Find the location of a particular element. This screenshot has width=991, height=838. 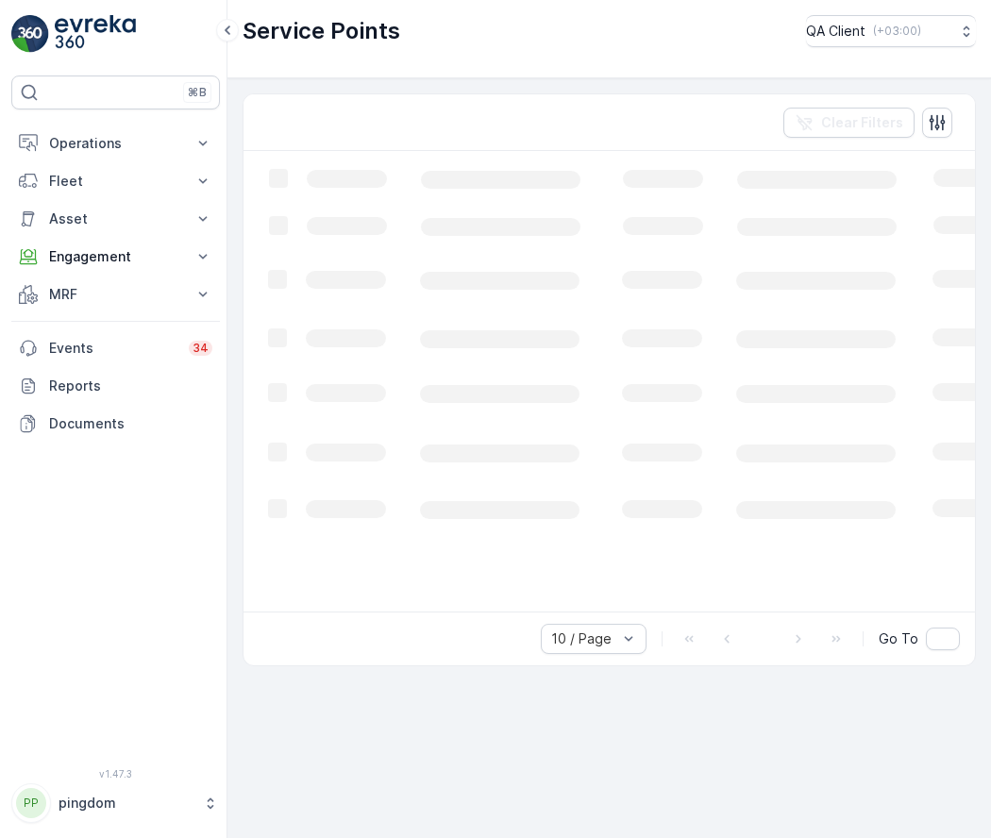

p: pingdom is located at coordinates (126, 803).